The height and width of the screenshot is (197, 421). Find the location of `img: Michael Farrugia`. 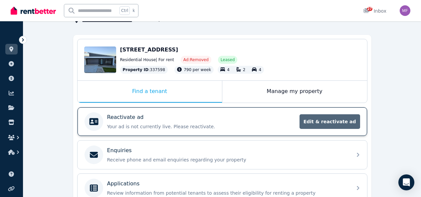

img: Michael Farrugia is located at coordinates (405, 11).